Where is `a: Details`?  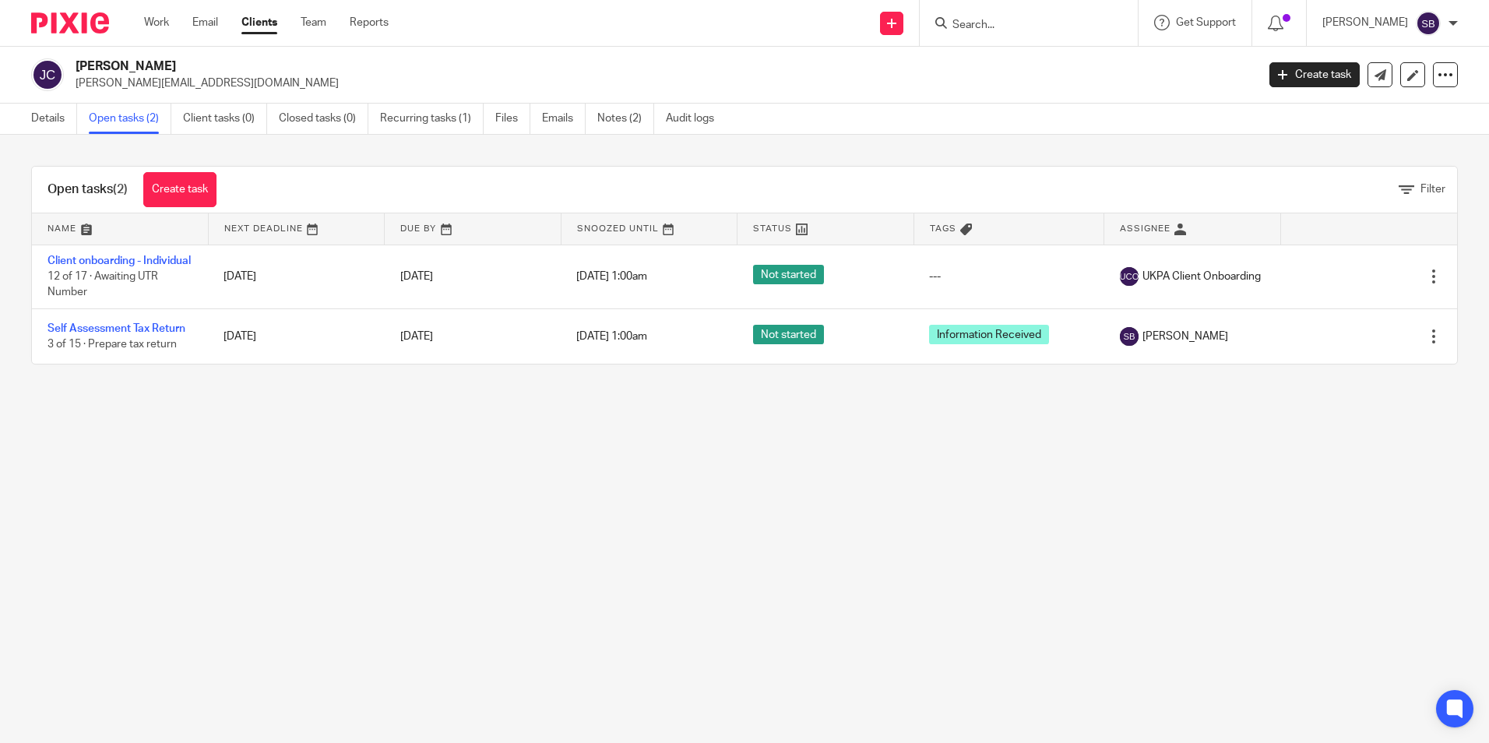
a: Details is located at coordinates (54, 118).